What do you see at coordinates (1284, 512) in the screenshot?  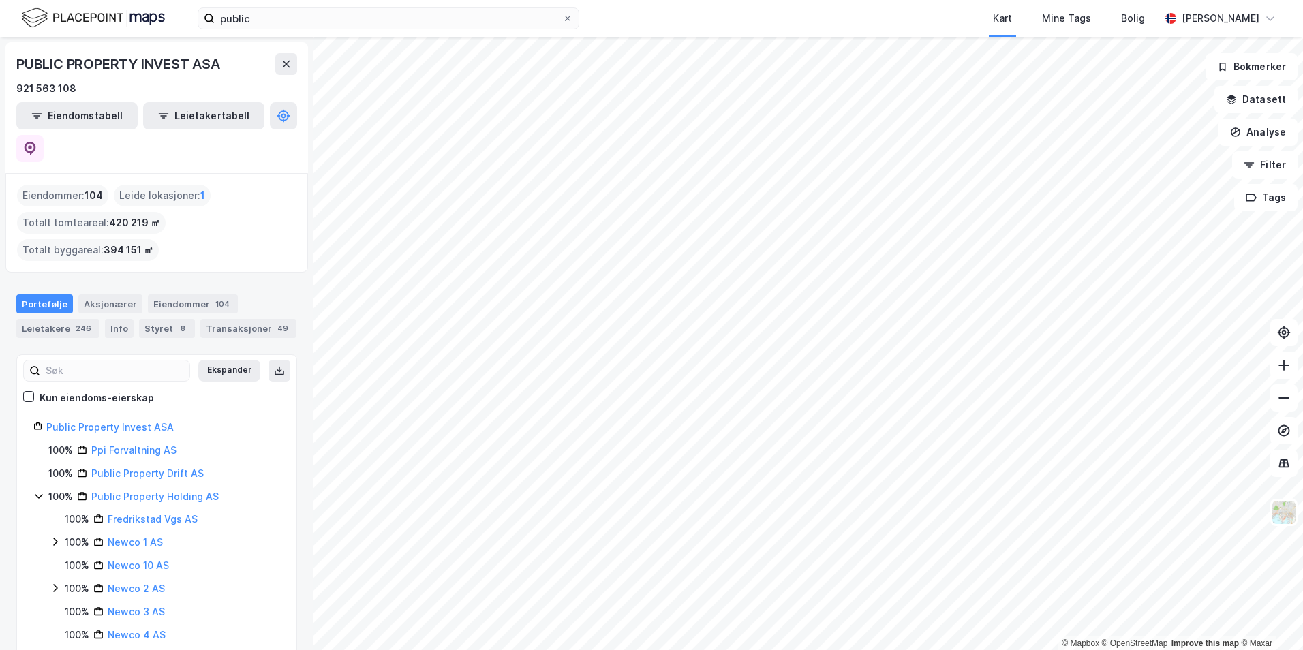 I see `img: Z` at bounding box center [1284, 512].